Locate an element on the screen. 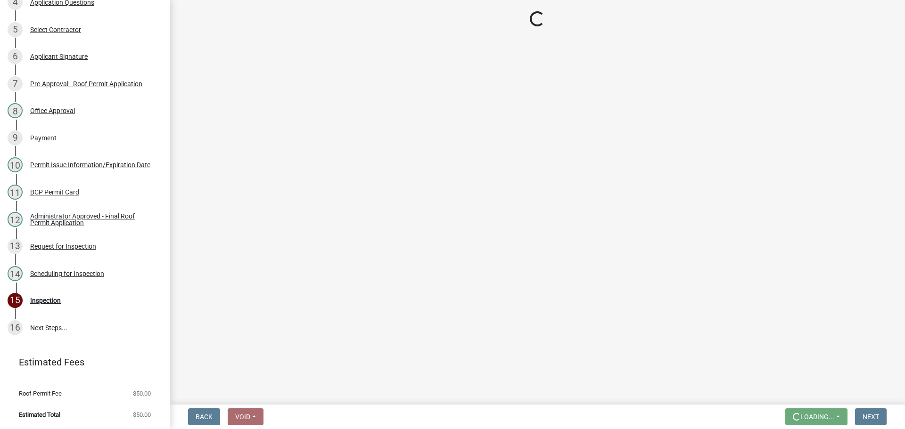  button: Next is located at coordinates (870, 417).